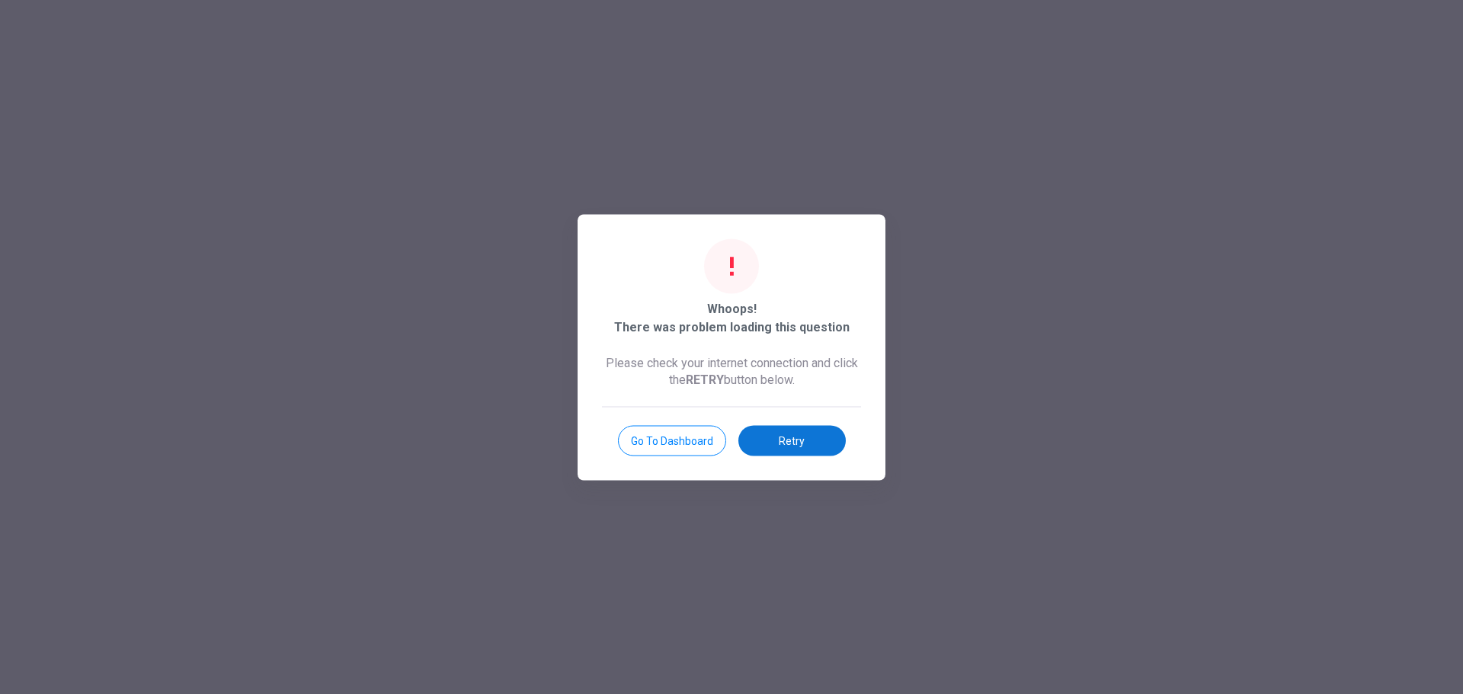 This screenshot has height=694, width=1463. What do you see at coordinates (731, 309) in the screenshot?
I see `span: Whoops!` at bounding box center [731, 309].